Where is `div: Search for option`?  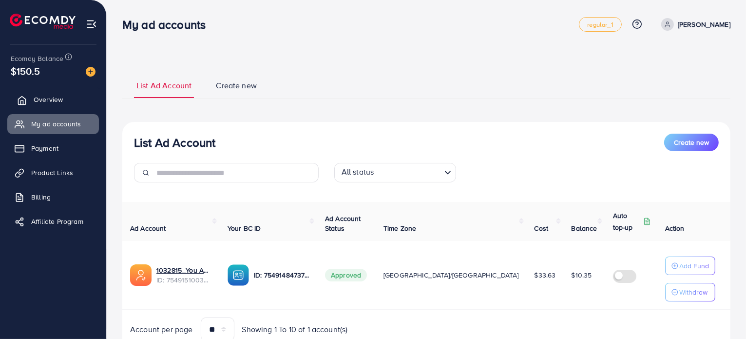
div: Search for option is located at coordinates (395, 172).